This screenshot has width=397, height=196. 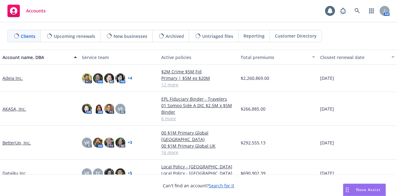 What do you see at coordinates (253, 142) in the screenshot?
I see `span: $292,555.13` at bounding box center [253, 142].